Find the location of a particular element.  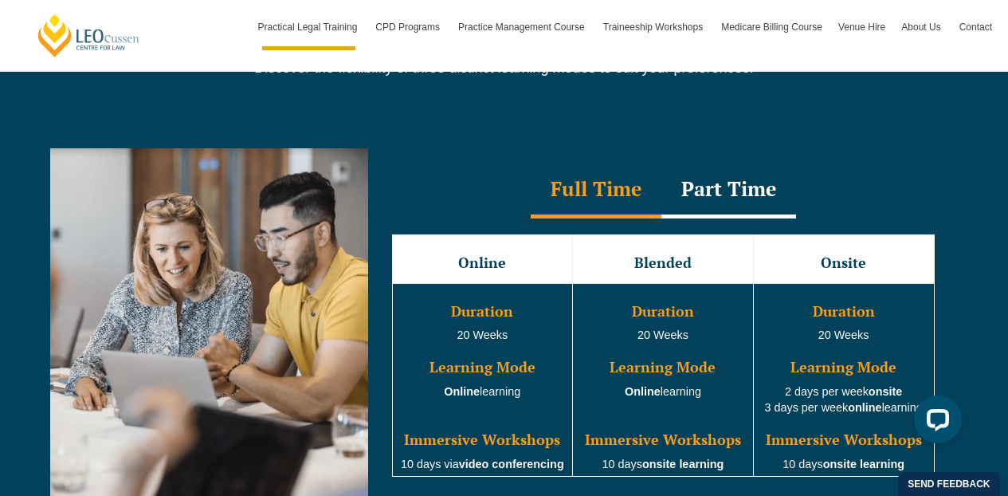

span: 20 Weeks is located at coordinates (482, 335).